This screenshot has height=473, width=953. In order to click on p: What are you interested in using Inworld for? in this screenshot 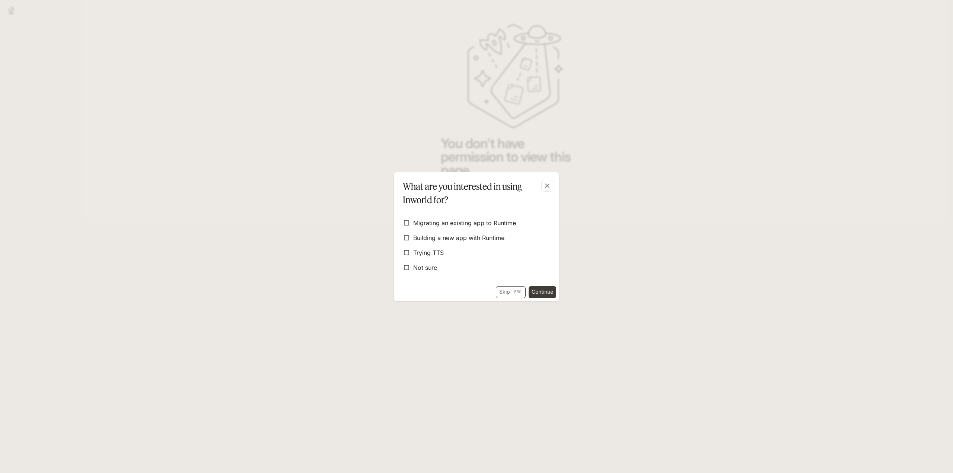, I will do `click(475, 193)`.